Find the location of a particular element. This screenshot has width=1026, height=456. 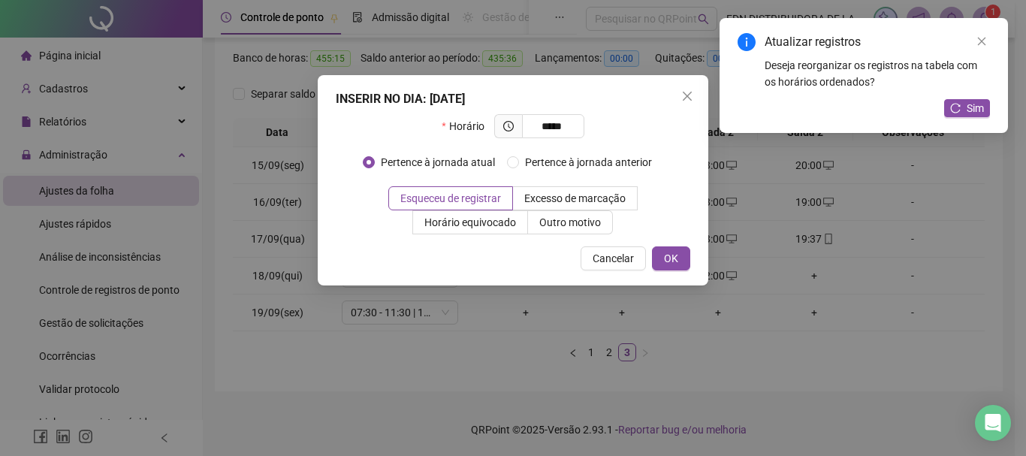

span: OK is located at coordinates (671, 258).